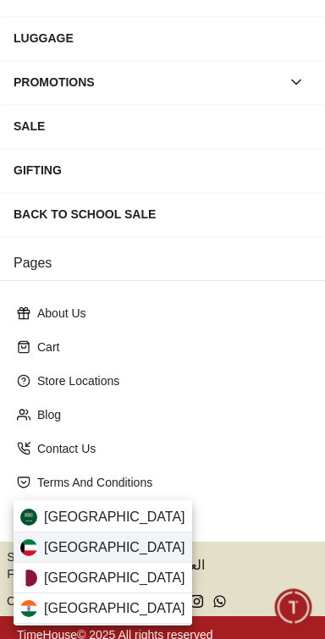 Image resolution: width=325 pixels, height=639 pixels. What do you see at coordinates (29, 578) in the screenshot?
I see `img: Qatar` at bounding box center [29, 578].